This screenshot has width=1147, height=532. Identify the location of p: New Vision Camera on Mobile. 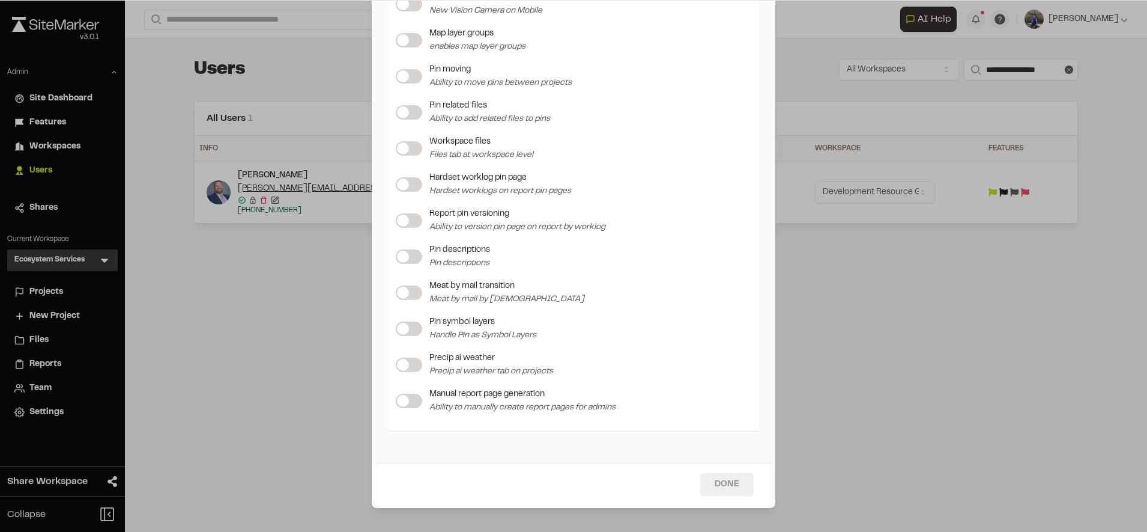
(486, 11).